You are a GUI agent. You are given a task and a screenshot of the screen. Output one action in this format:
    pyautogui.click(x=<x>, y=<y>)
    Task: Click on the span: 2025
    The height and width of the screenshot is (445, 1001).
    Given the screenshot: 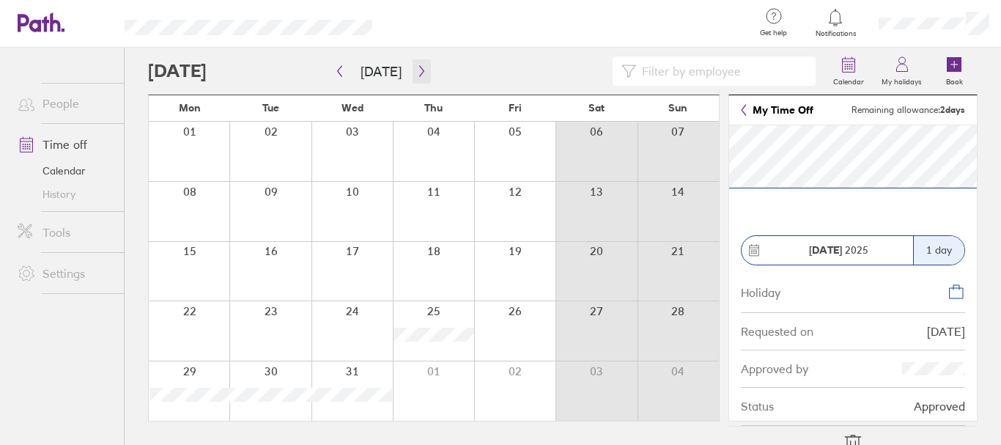 What is the action you would take?
    pyautogui.click(x=839, y=250)
    